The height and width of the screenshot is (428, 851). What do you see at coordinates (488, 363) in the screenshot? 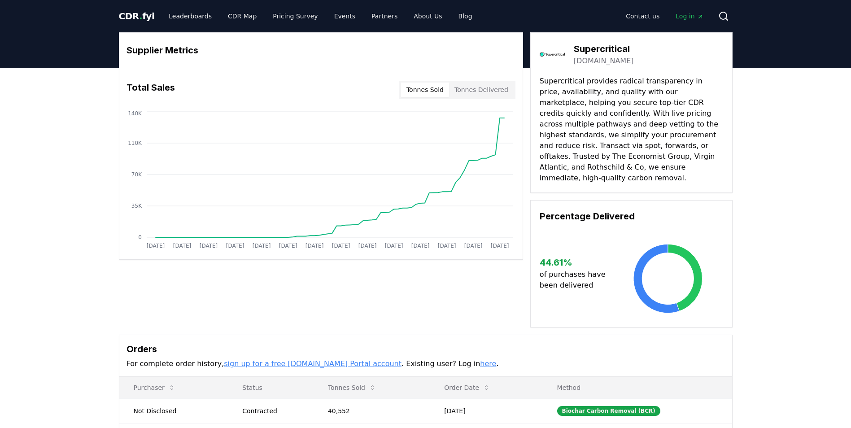
I see `a: here` at bounding box center [488, 363].